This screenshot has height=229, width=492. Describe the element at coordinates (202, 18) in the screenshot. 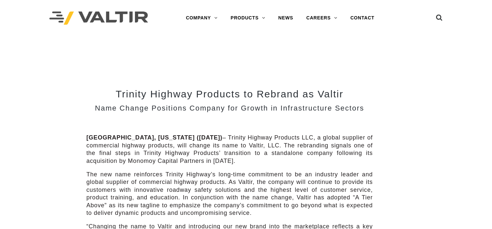

I see `a: COMPANY` at that location.